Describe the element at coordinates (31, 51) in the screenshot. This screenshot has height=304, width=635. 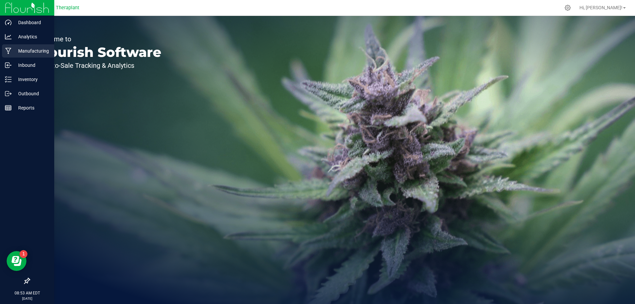
I see `p: Manufacturing` at that location.